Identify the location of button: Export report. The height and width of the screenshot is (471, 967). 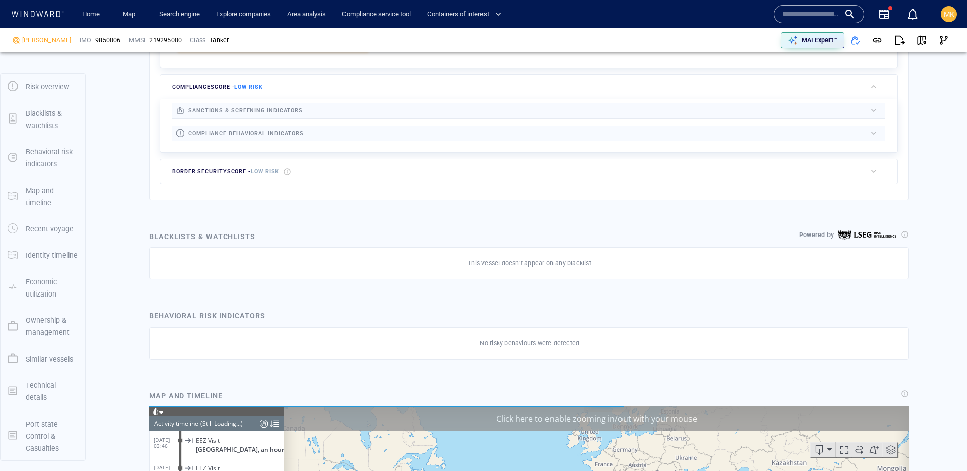
(900, 40).